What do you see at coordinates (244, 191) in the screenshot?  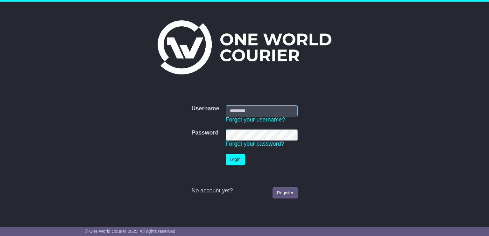 I see `div: No account yet?` at bounding box center [244, 191].